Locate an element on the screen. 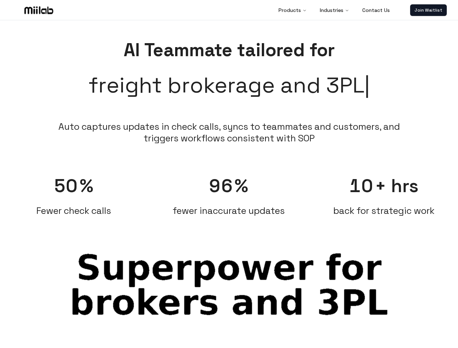  a: Join Waitlist is located at coordinates (428, 10).